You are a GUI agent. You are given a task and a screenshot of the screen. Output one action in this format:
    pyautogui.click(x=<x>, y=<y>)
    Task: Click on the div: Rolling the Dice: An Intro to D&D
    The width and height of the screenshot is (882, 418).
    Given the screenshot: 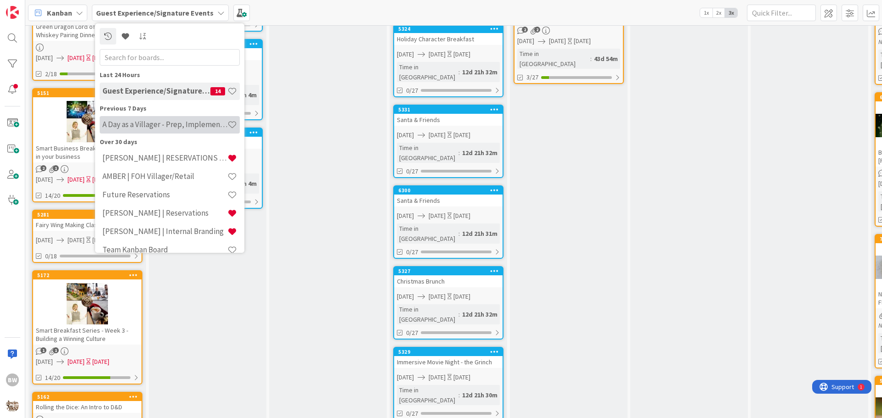 What is the action you would take?
    pyautogui.click(x=87, y=407)
    